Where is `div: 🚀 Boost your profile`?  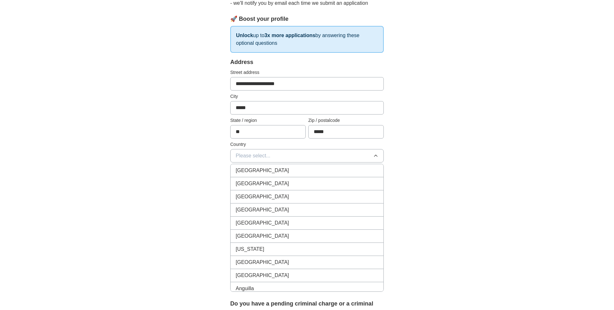
div: 🚀 Boost your profile is located at coordinates (307, 19).